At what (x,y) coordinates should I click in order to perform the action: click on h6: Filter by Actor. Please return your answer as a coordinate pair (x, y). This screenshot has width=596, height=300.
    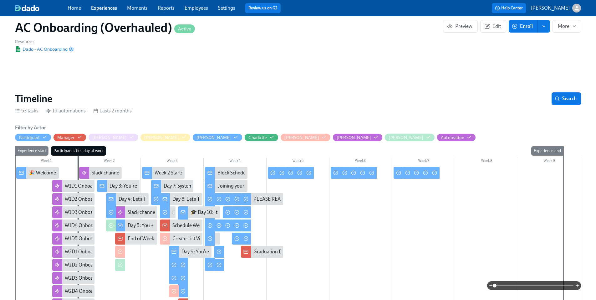
    Looking at the image, I should click on (30, 128).